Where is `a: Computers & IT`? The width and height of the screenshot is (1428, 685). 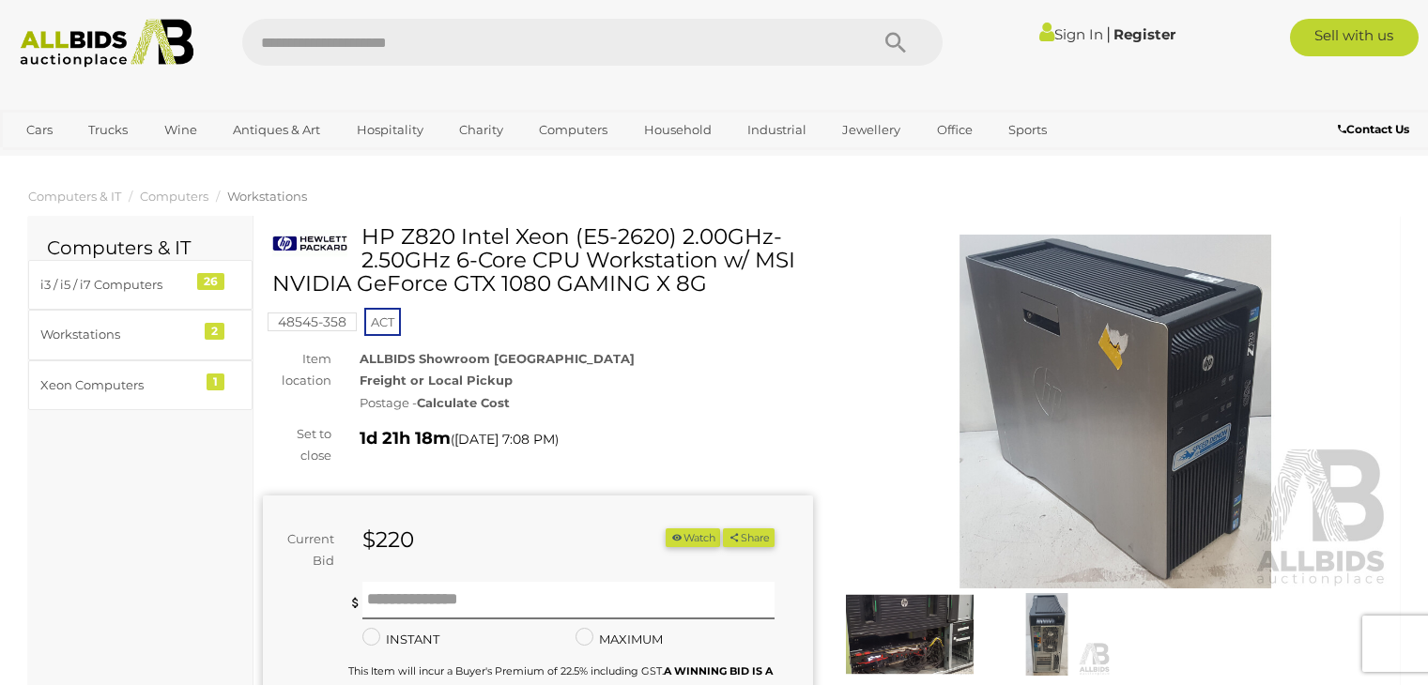 a: Computers & IT is located at coordinates (74, 196).